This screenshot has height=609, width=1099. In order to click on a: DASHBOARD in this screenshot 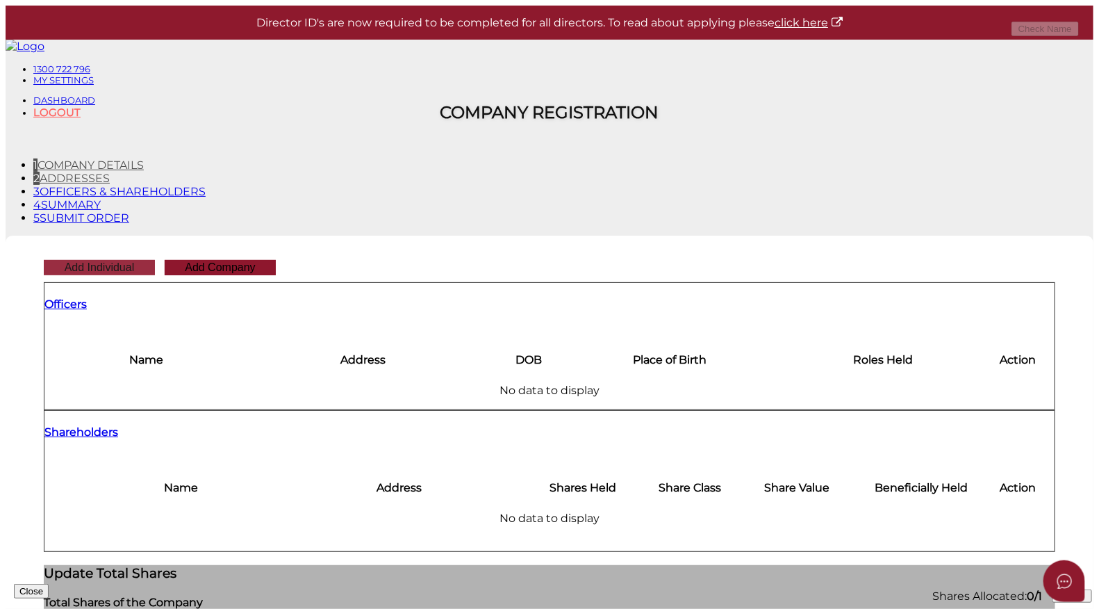, I will do `click(64, 100)`.